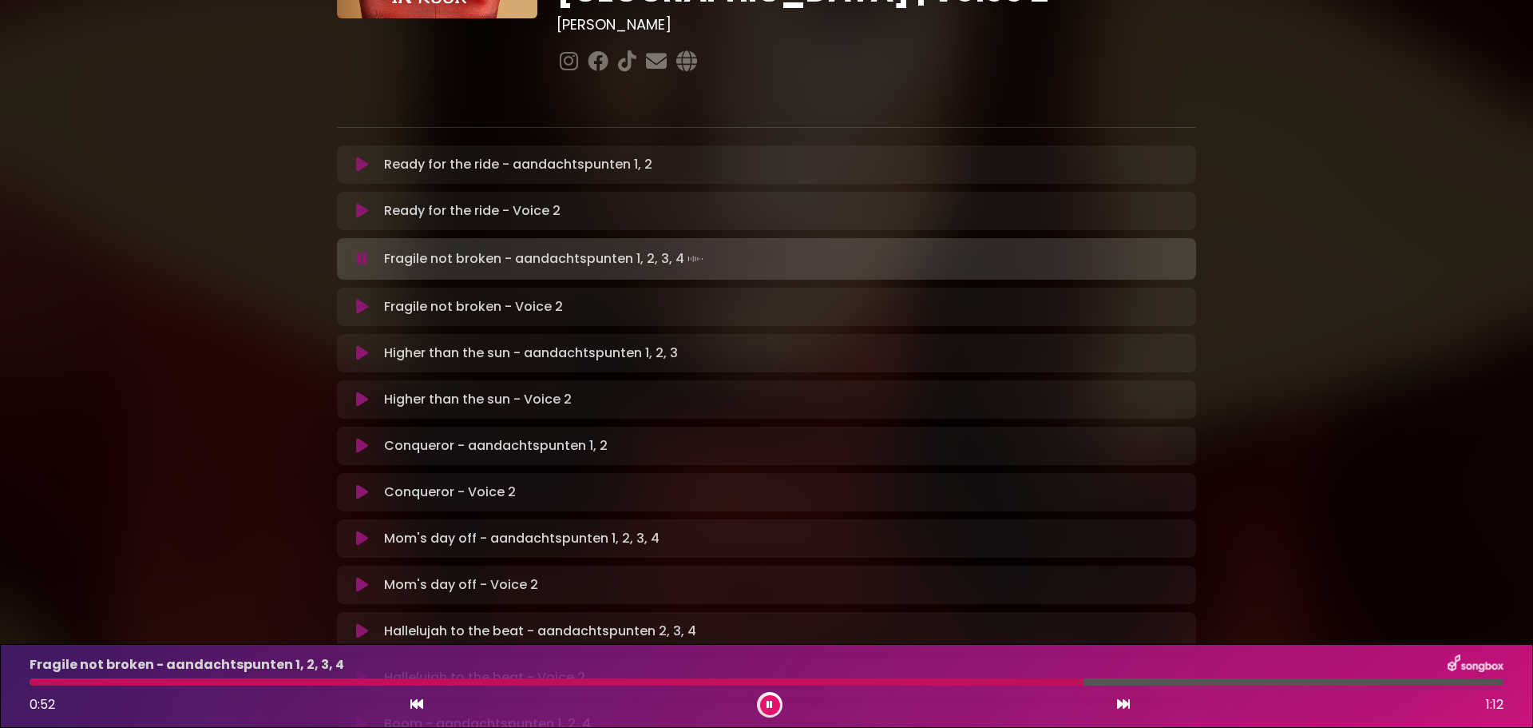  Describe the element at coordinates (450, 492) in the screenshot. I see `p: Conqueror - Voice 2` at that location.